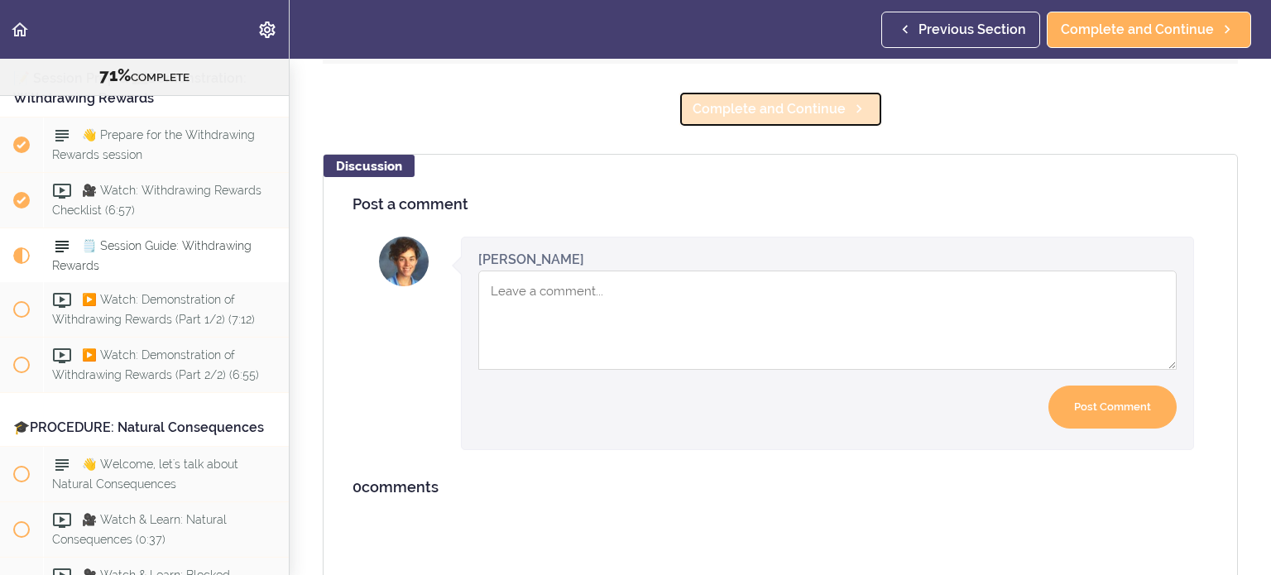 This screenshot has height=575, width=1271. What do you see at coordinates (115, 75) in the screenshot?
I see `span: 71%` at bounding box center [115, 75].